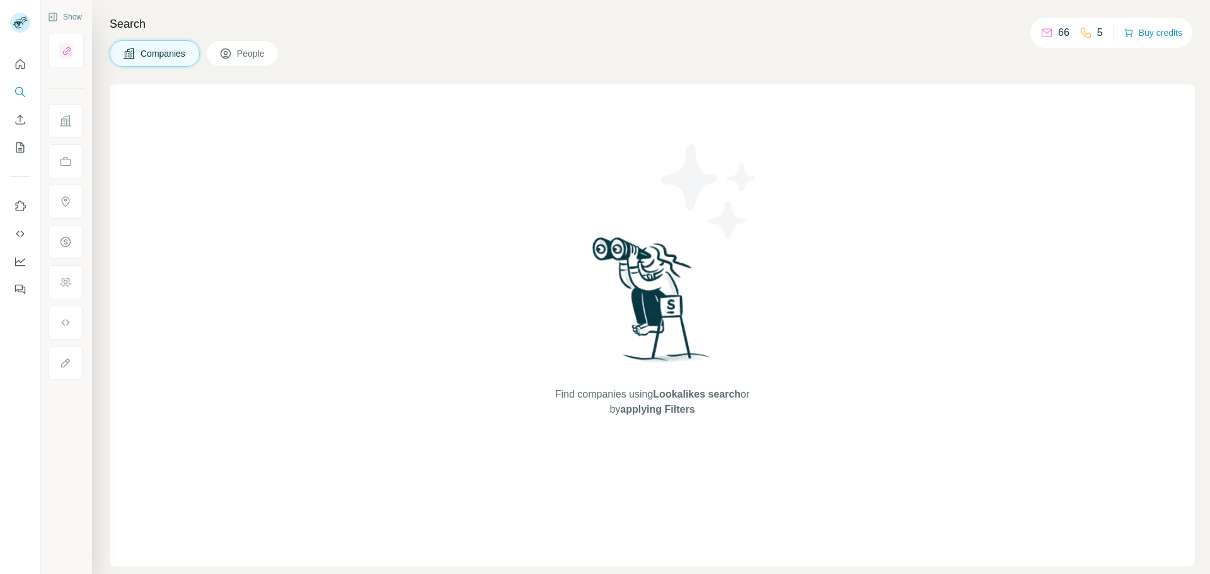 This screenshot has width=1210, height=574. Describe the element at coordinates (20, 120) in the screenshot. I see `button: Enrich CSV` at that location.